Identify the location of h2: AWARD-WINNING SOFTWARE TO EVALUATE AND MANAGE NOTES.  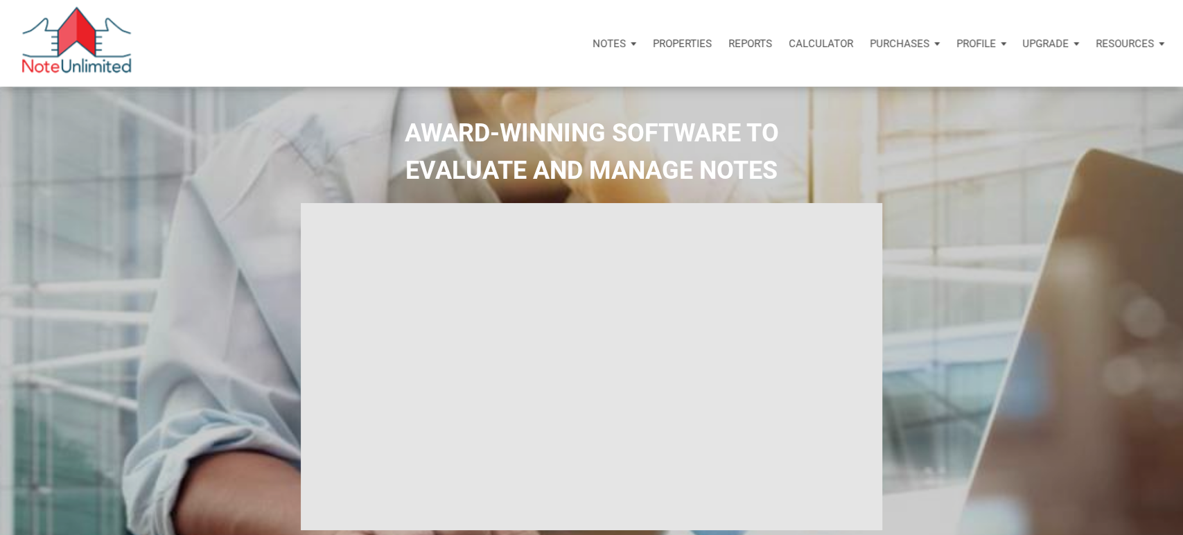
(591, 152).